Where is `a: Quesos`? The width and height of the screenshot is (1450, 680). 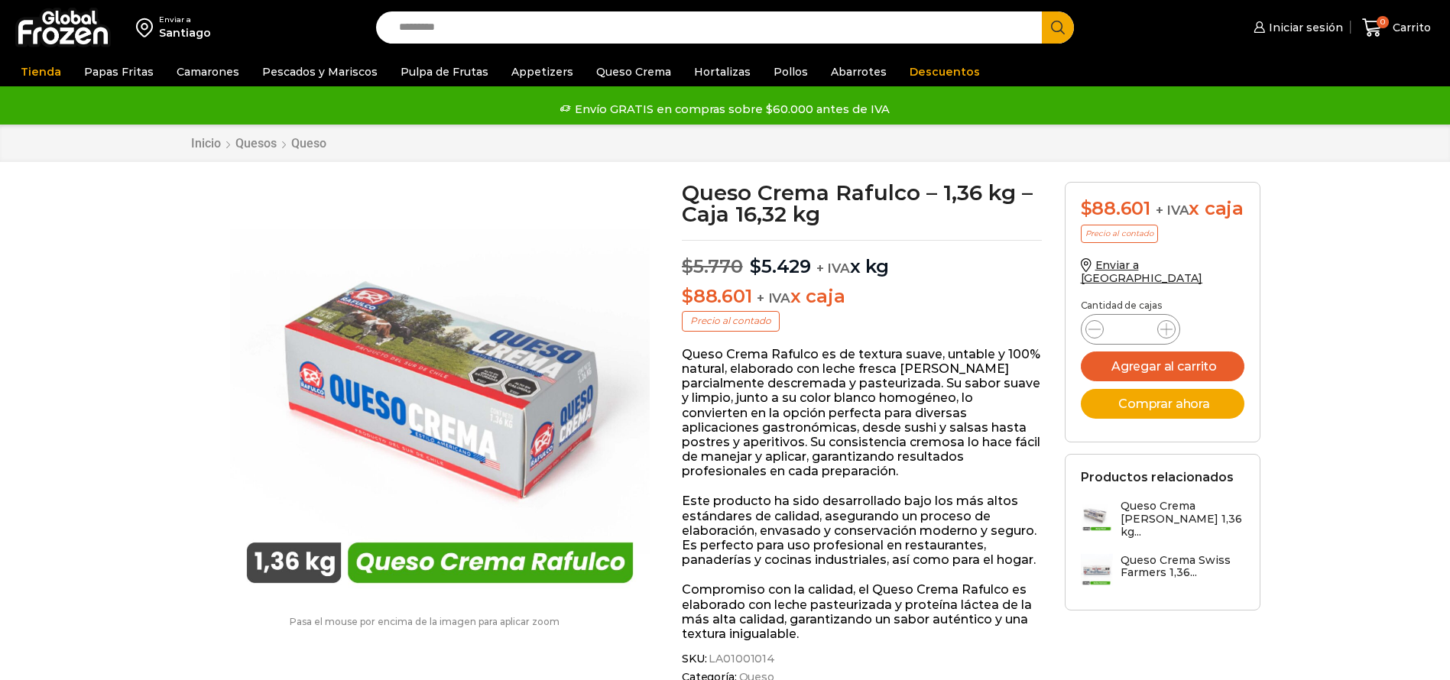 a: Quesos is located at coordinates (256, 143).